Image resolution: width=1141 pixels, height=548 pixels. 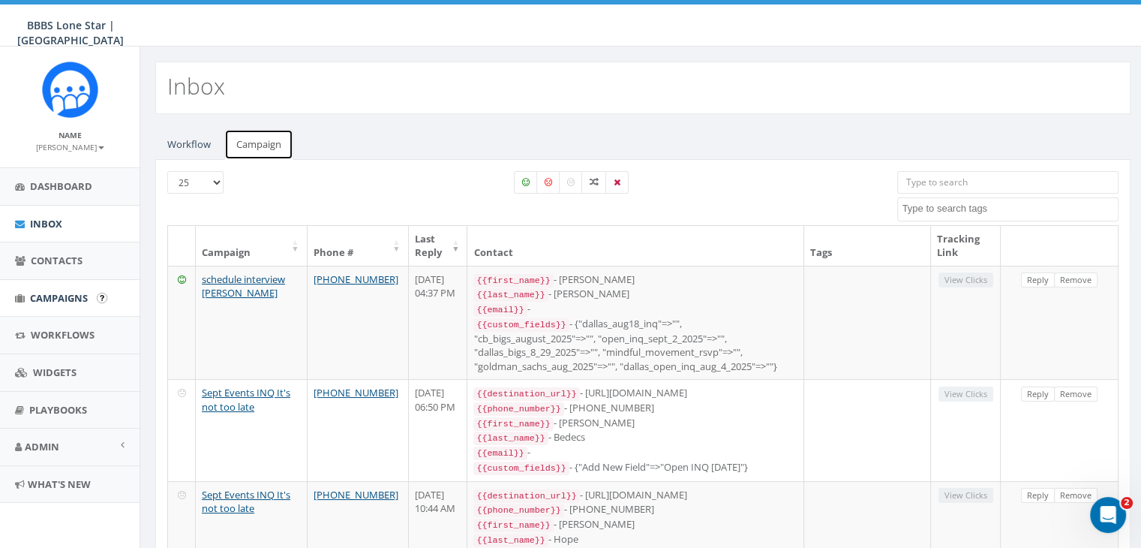 What do you see at coordinates (965, 245) in the screenshot?
I see `th: Tracking Link` at bounding box center [965, 245].